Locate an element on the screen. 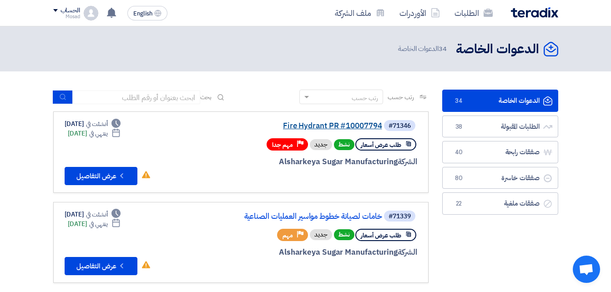  div: #71339 is located at coordinates (400, 217).